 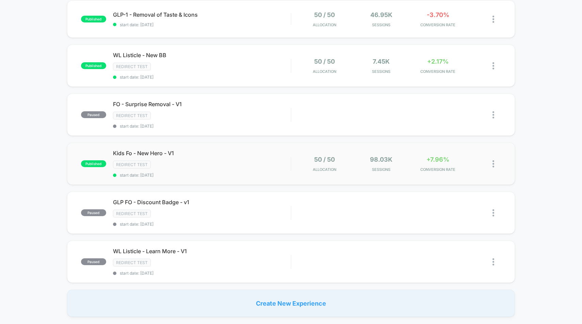 What do you see at coordinates (202, 15) in the screenshot?
I see `span: GLP-1 - Removal of Taste & Icons` at bounding box center [202, 15].